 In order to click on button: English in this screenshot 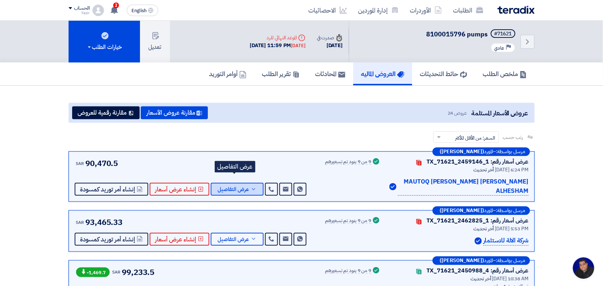, I will do `click(143, 10)`.